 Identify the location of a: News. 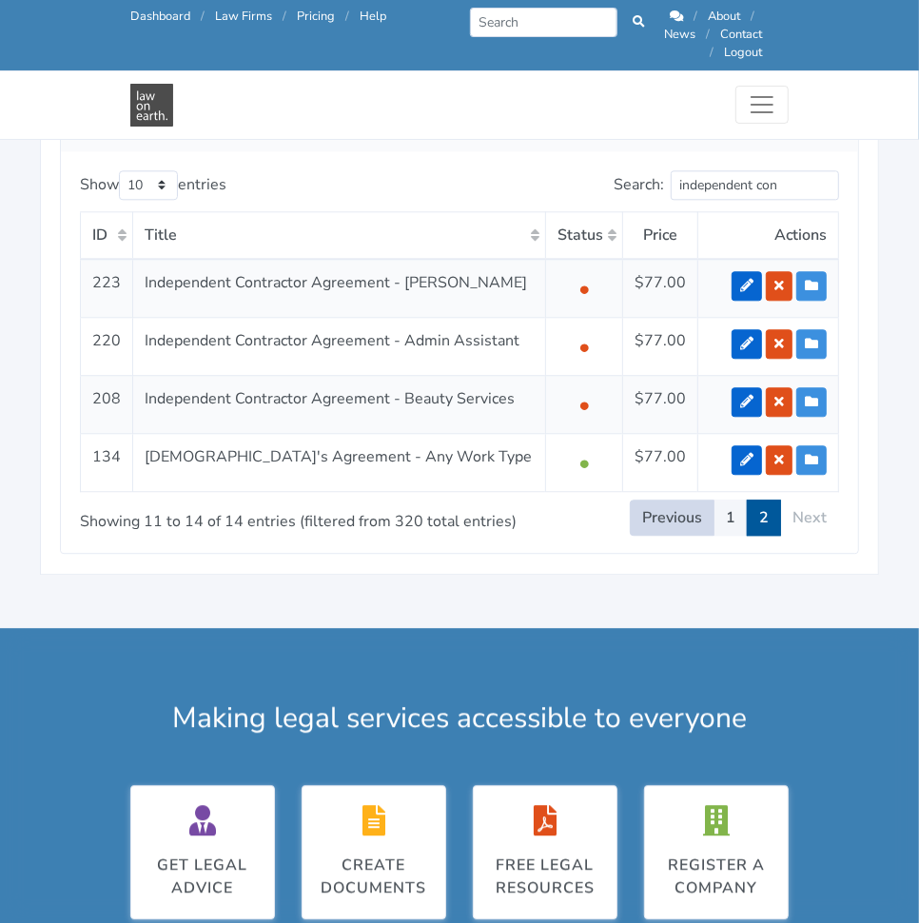
(679, 34).